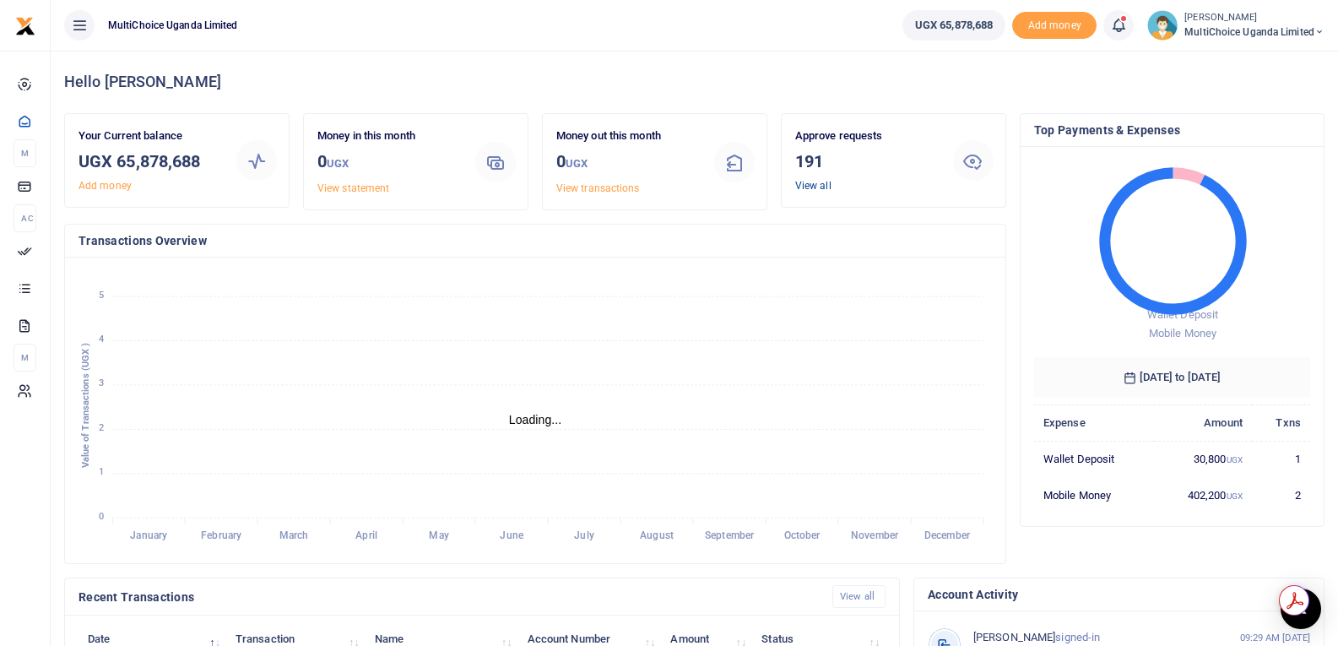 This screenshot has height=646, width=1338. Describe the element at coordinates (512, 536) in the screenshot. I see `tspan: June` at that location.